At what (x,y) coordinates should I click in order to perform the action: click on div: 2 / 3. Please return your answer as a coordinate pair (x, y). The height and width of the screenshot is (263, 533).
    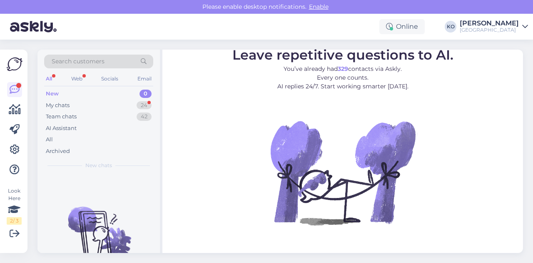
    Looking at the image, I should click on (14, 221).